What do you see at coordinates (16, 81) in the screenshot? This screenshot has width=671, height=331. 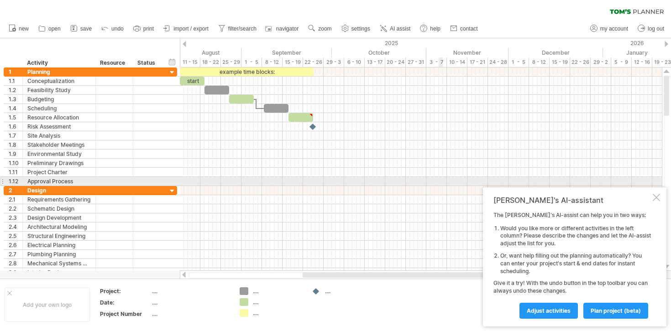 I see `div: 1.1` at bounding box center [16, 81].